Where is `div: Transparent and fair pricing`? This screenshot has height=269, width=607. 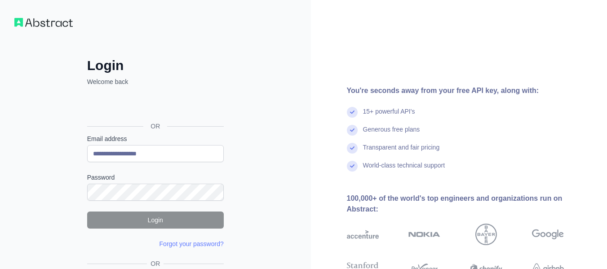
div: Transparent and fair pricing is located at coordinates (401, 152).